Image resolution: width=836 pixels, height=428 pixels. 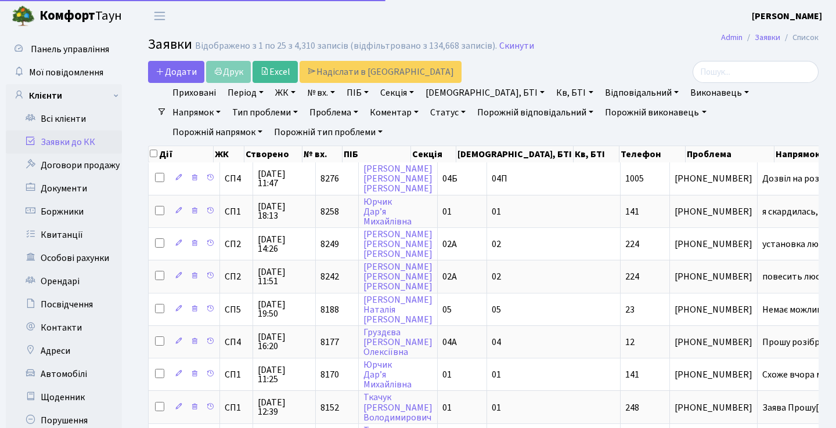 I want to click on a: Порожній напрямок, so click(x=217, y=132).